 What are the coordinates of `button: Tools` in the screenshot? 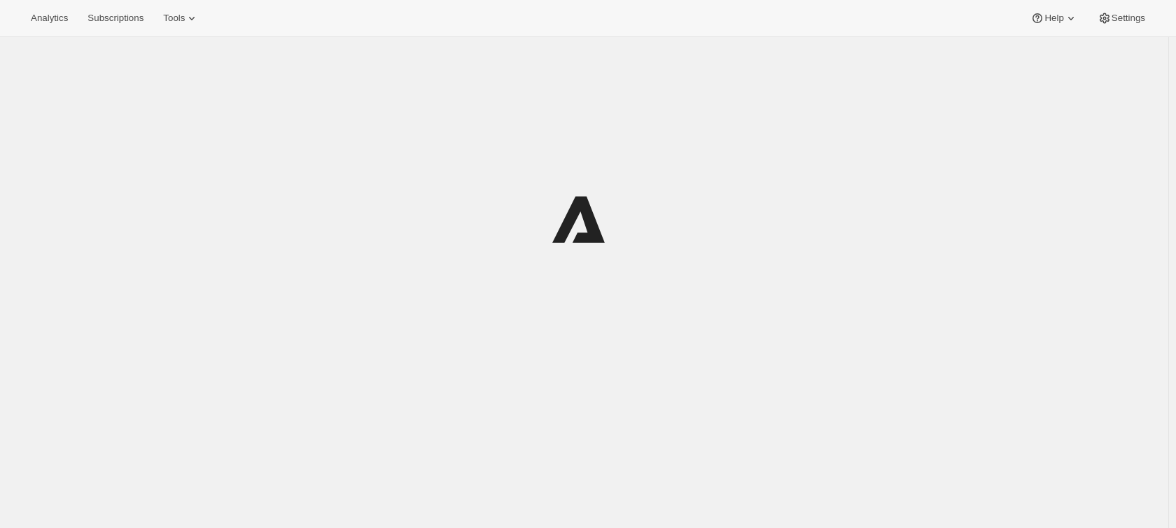 It's located at (181, 18).